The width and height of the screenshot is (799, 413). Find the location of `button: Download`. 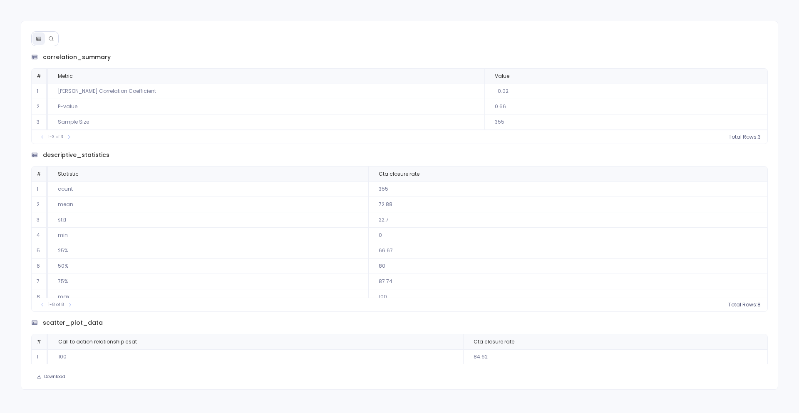

button: Download is located at coordinates (51, 377).